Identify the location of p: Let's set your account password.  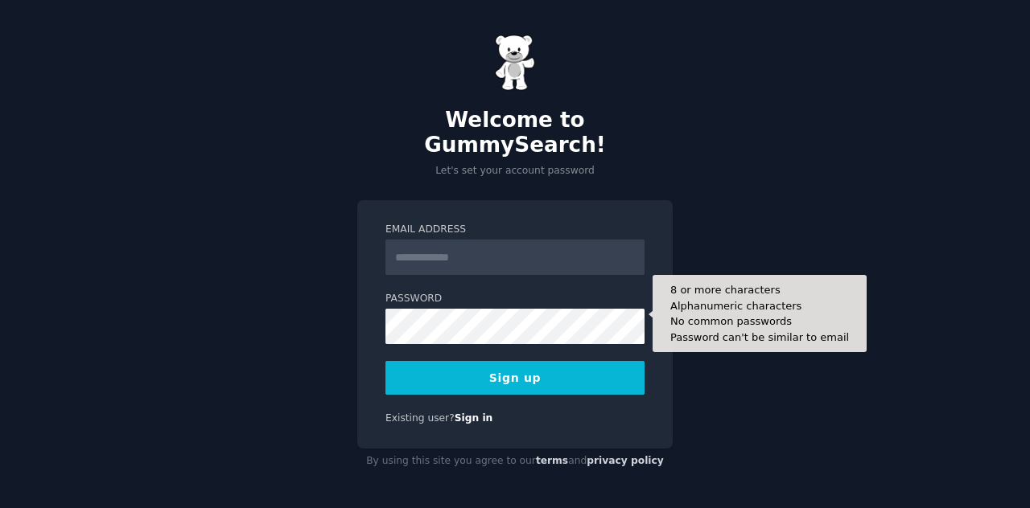
(515, 171).